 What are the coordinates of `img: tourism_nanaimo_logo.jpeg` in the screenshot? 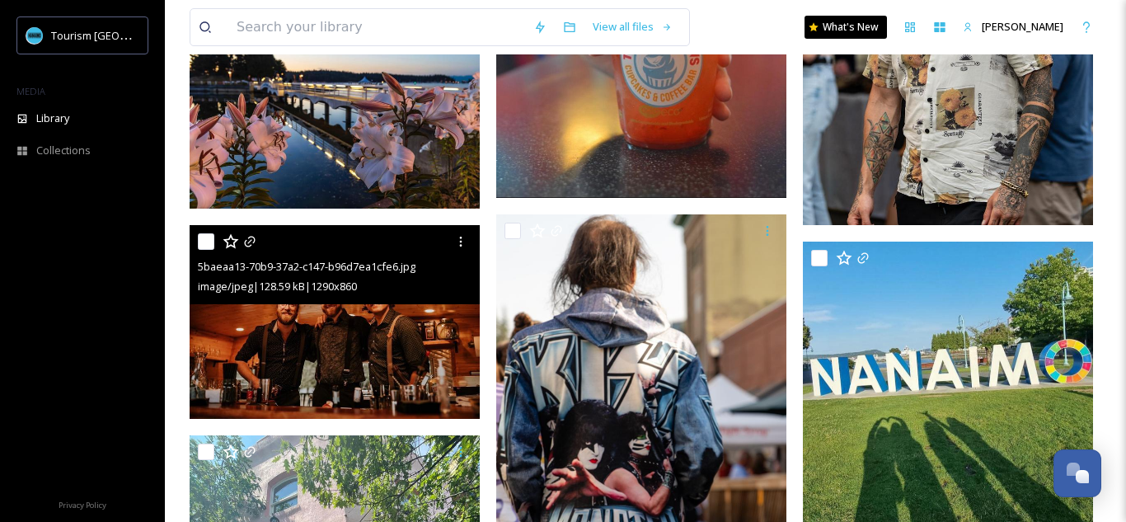 It's located at (35, 35).